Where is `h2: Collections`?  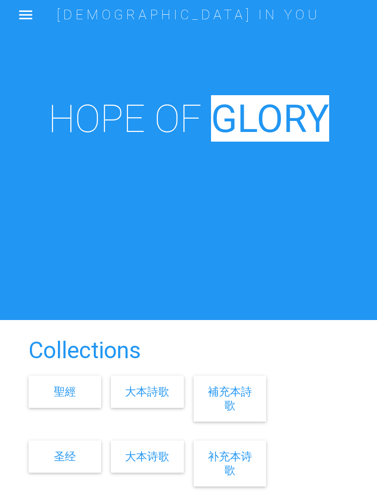 h2: Collections is located at coordinates (188, 350).